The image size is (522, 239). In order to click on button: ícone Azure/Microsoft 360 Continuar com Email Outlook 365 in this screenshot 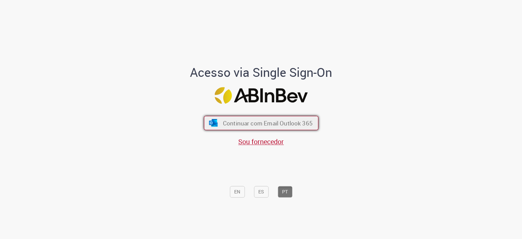, I will do `click(261, 123)`.